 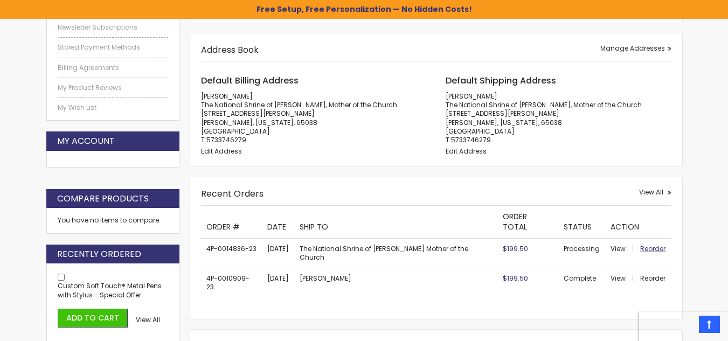 I want to click on td: 4P-0014836-23, so click(x=231, y=253).